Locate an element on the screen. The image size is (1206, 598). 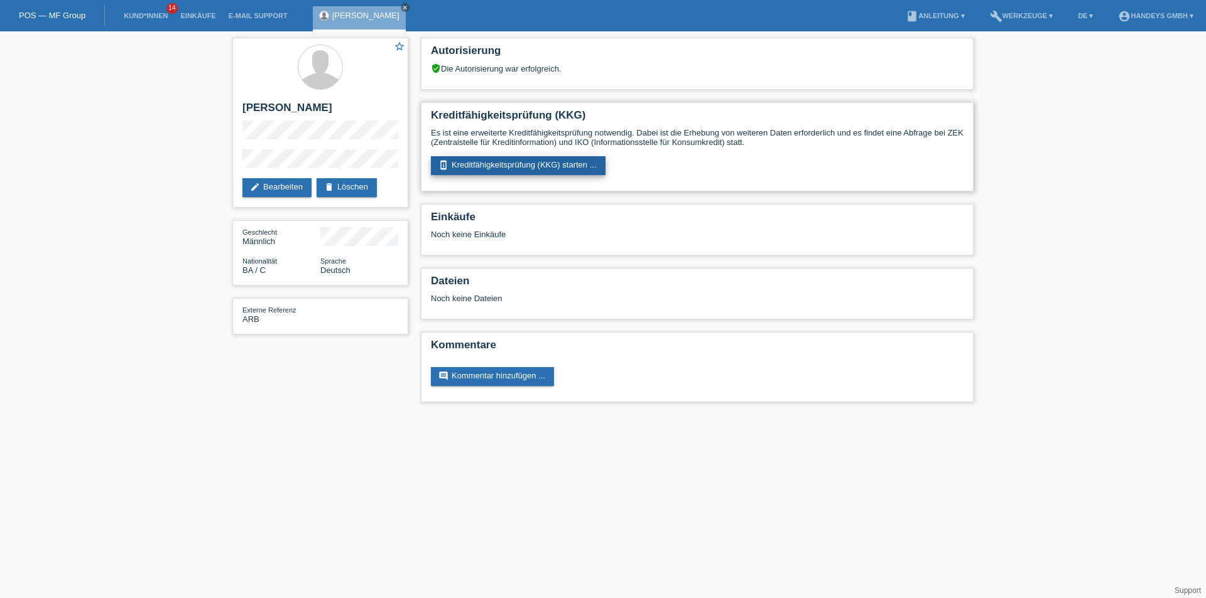
span: 14 is located at coordinates (172, 8).